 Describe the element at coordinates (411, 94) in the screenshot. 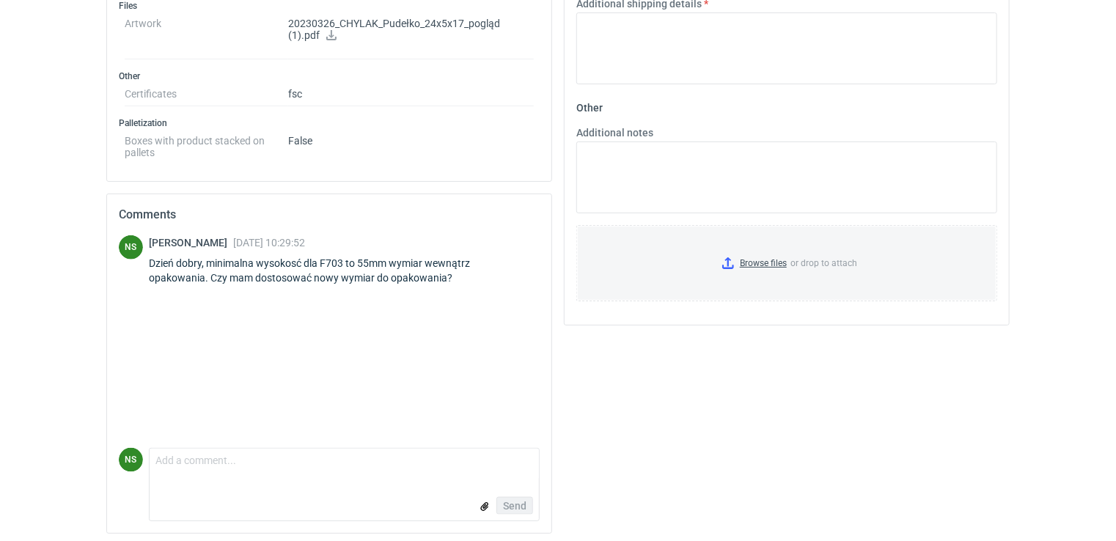

I see `dd: fsc` at that location.